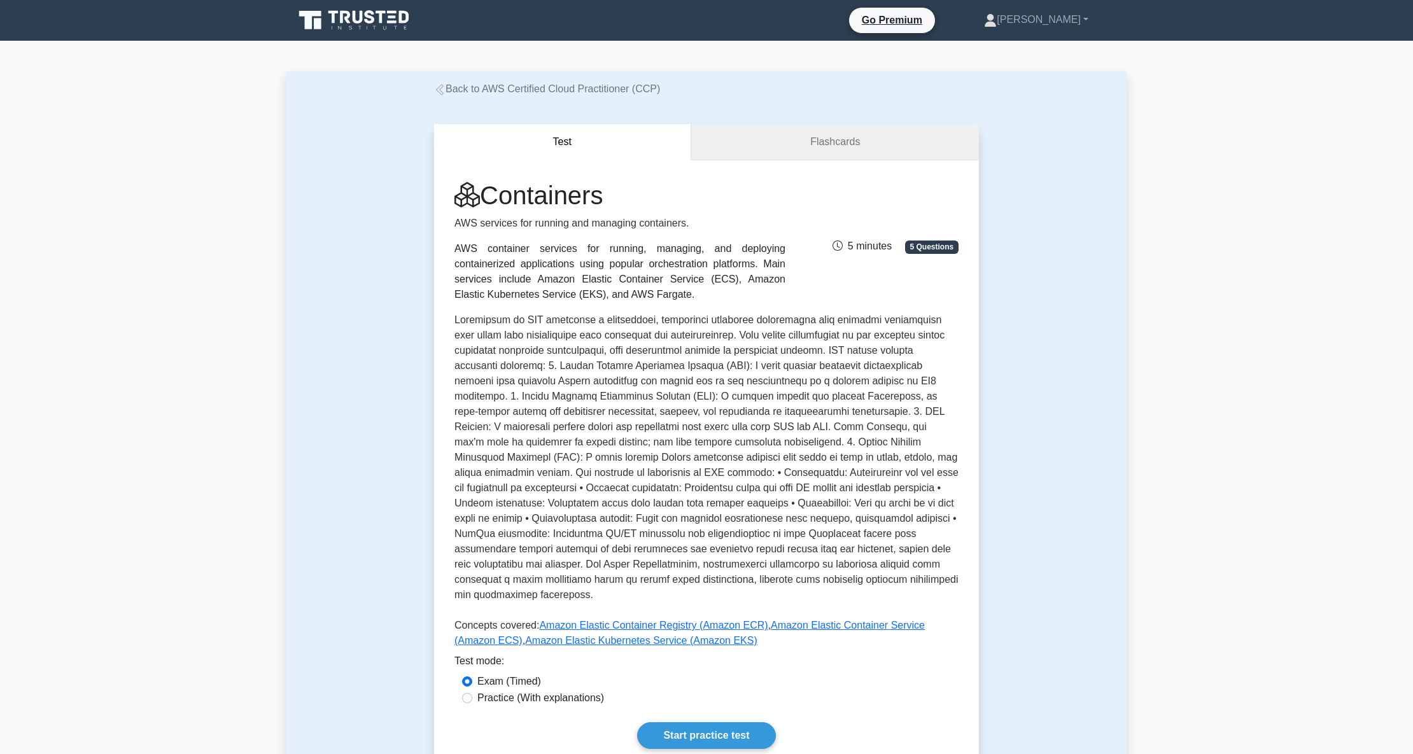 Image resolution: width=1413 pixels, height=754 pixels. I want to click on label: Practice (With explanations), so click(540, 698).